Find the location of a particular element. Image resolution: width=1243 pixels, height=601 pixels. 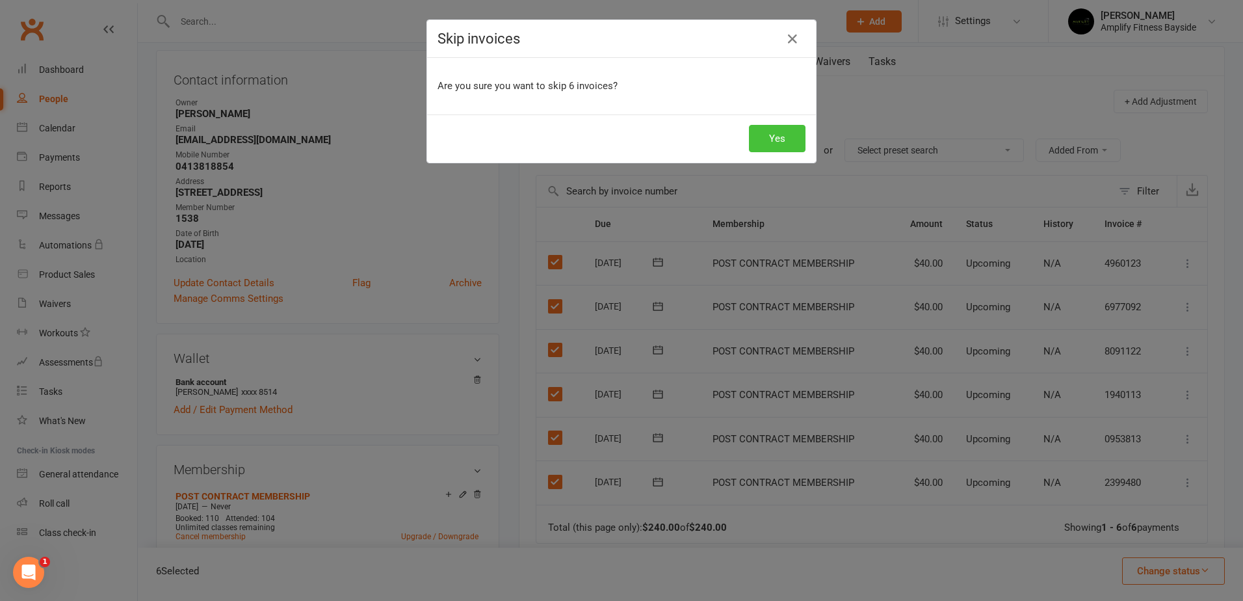

button: Yes is located at coordinates (777, 138).